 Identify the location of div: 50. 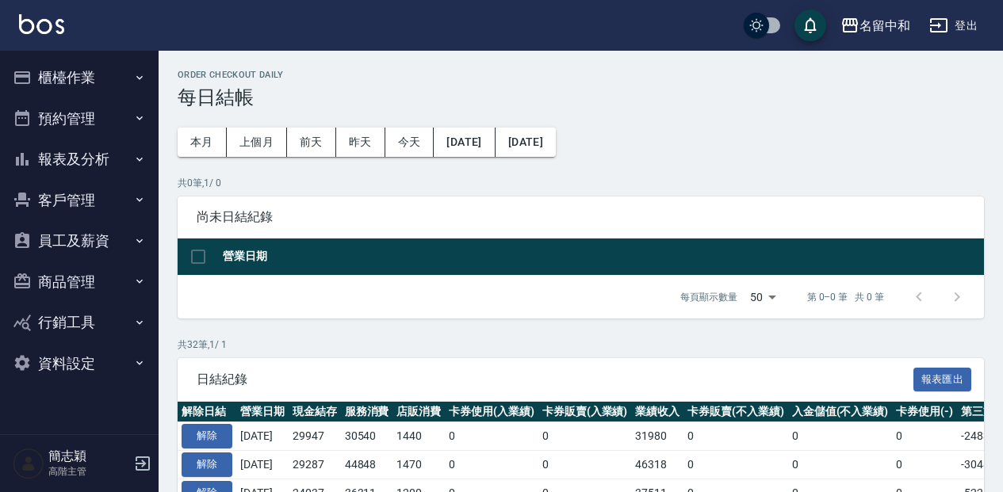
(762, 297).